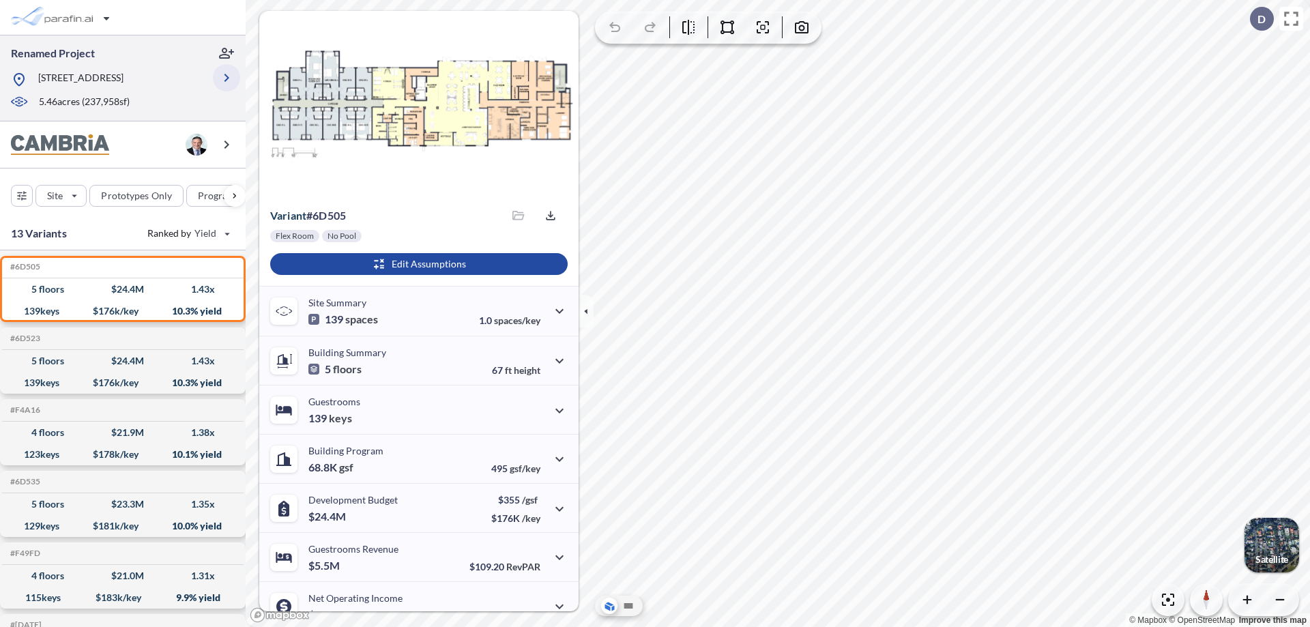  What do you see at coordinates (516, 468) in the screenshot?
I see `p: 495` at bounding box center [516, 468].